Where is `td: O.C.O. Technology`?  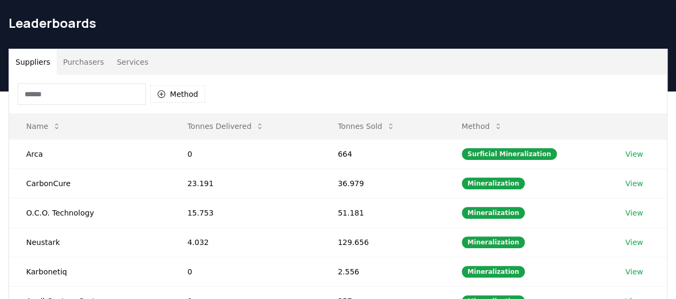
td: O.C.O. Technology is located at coordinates (90, 212).